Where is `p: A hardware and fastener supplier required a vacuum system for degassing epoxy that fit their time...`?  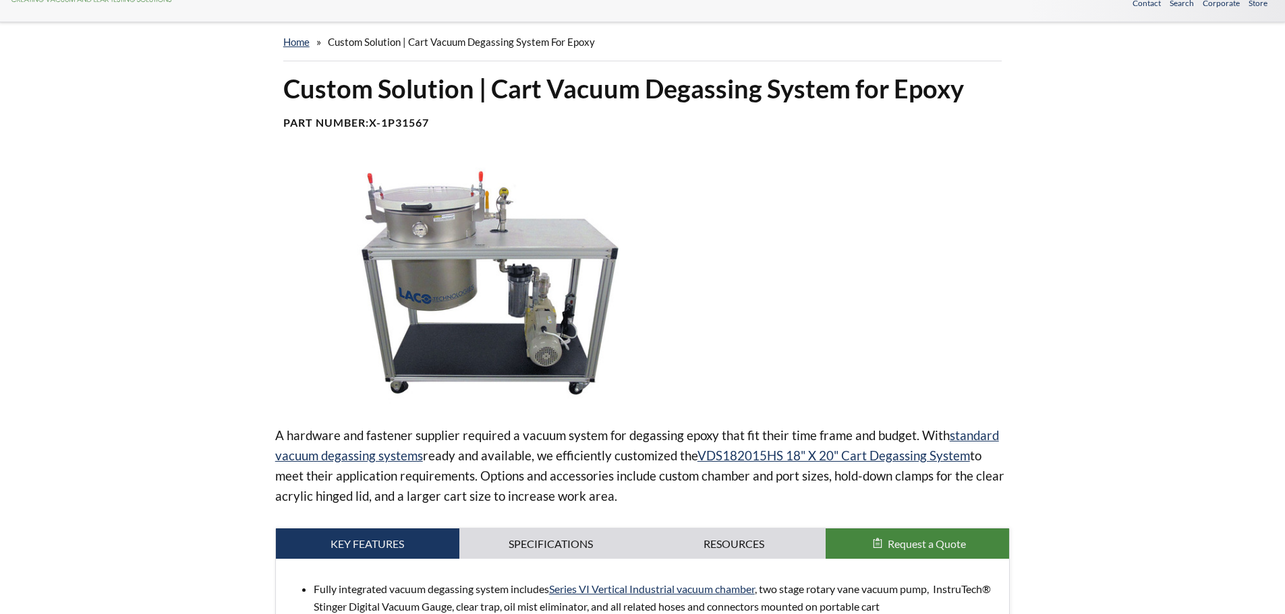 p: A hardware and fastener supplier required a vacuum system for degassing epoxy that fit their time... is located at coordinates (643, 466).